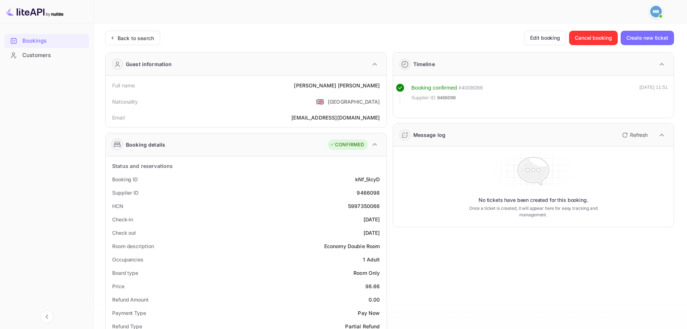 The width and height of the screenshot is (687, 329). I want to click on div: Email, so click(118, 117).